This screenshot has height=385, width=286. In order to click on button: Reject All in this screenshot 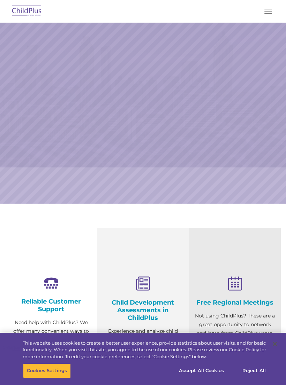, I will do `click(253, 371)`.